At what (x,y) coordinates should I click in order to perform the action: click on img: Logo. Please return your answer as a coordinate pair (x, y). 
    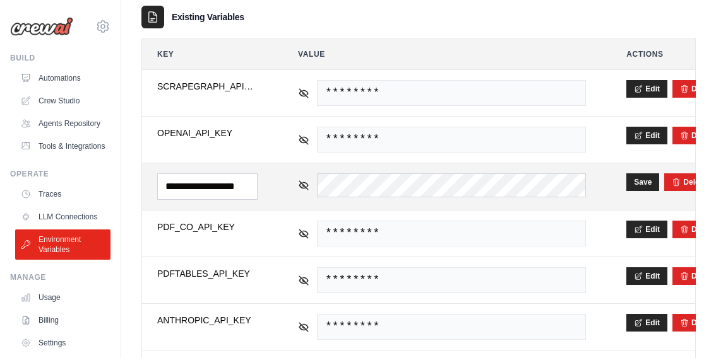
    Looking at the image, I should click on (42, 27).